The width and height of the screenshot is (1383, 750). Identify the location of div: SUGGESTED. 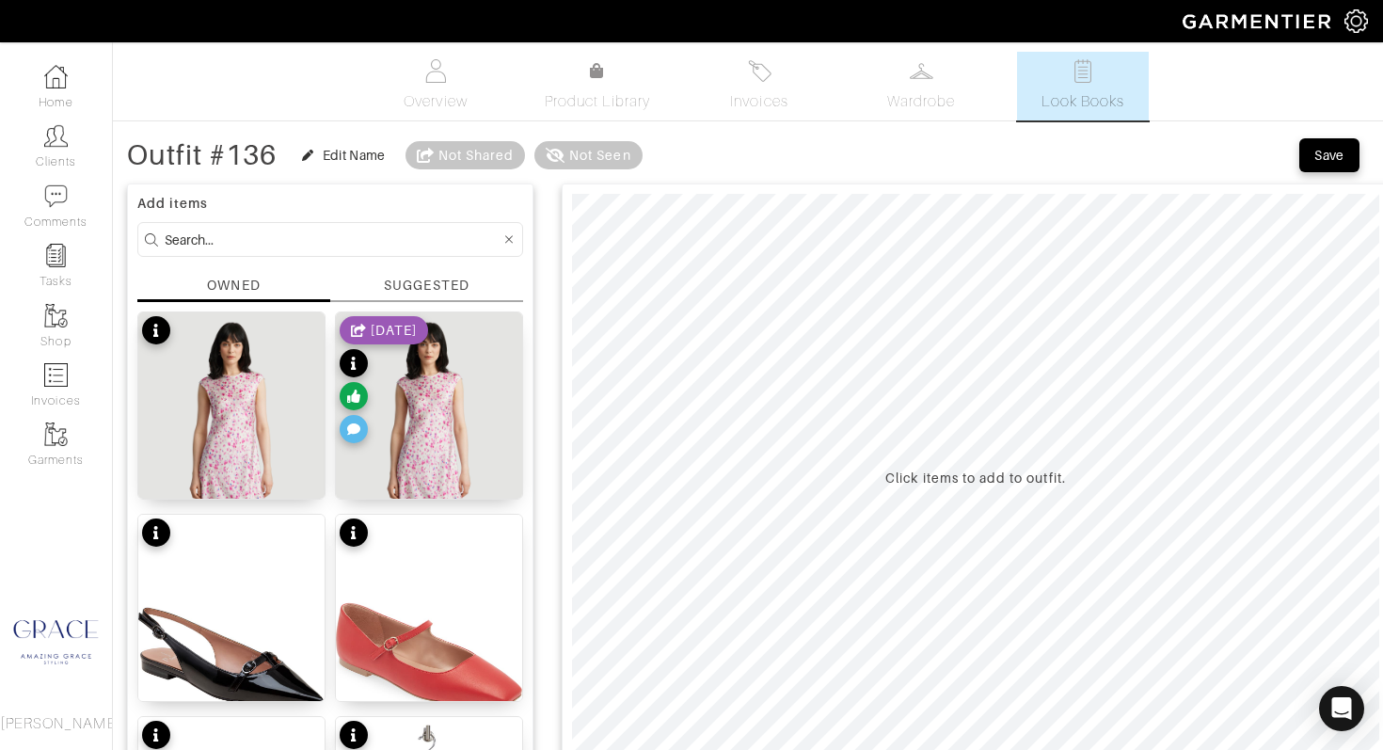
(426, 285).